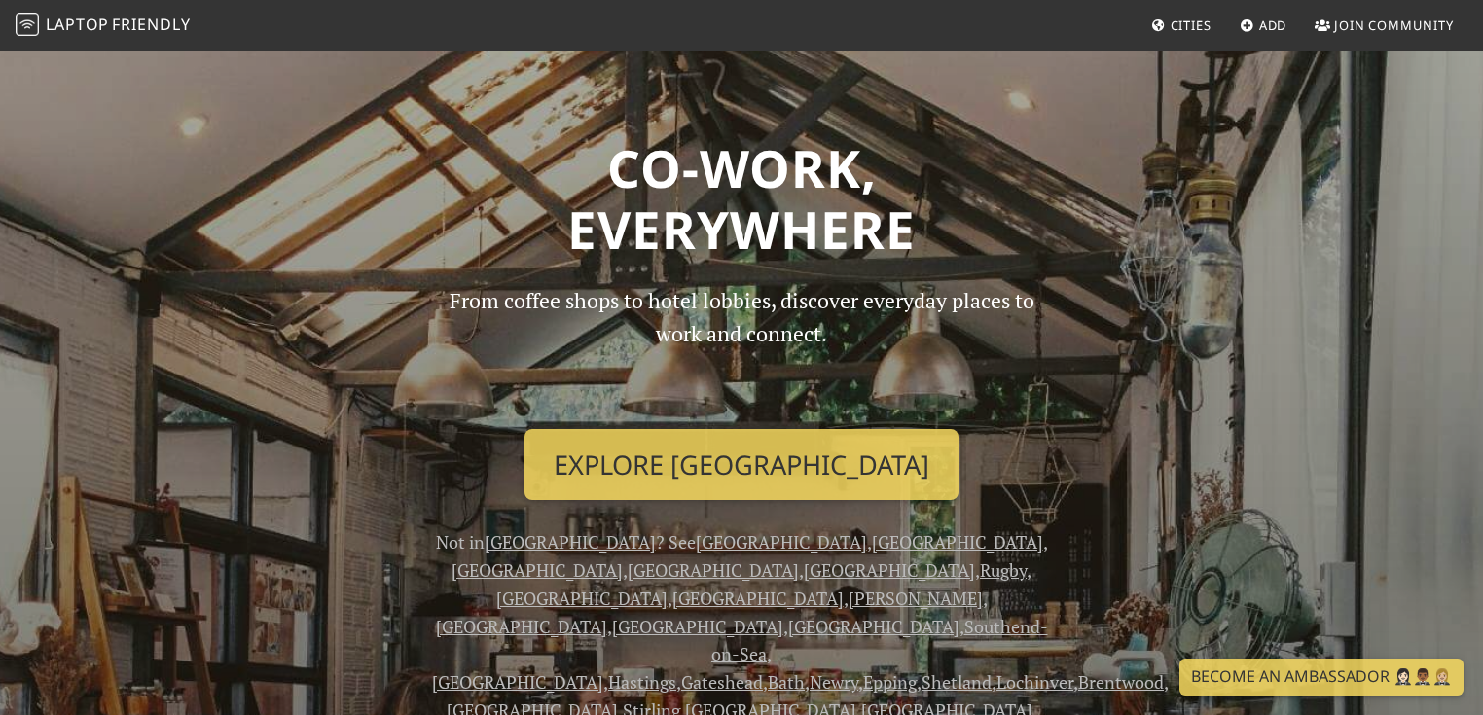 This screenshot has height=715, width=1483. Describe the element at coordinates (1003, 570) in the screenshot. I see `a: Rugby` at that location.